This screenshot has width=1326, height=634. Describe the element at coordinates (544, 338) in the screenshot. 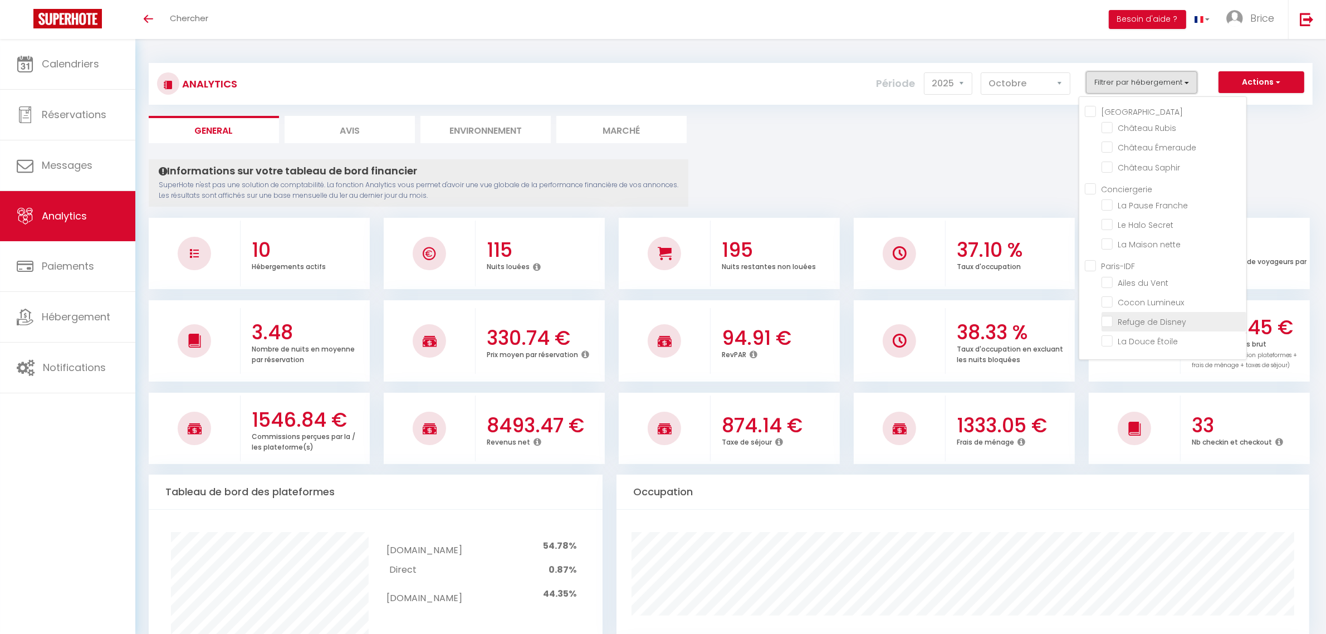

I see `h3: 330.74 €` at that location.